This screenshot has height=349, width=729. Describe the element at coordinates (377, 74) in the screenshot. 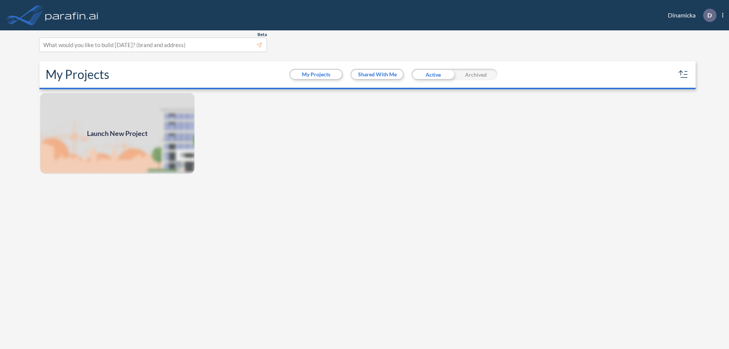

I see `button: Shared With Me` at that location.